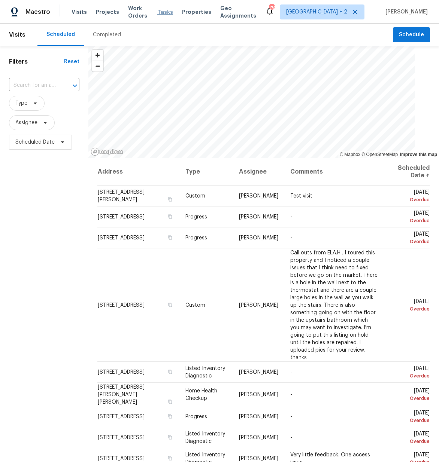  I want to click on span: Scheduled Date, so click(35, 142).